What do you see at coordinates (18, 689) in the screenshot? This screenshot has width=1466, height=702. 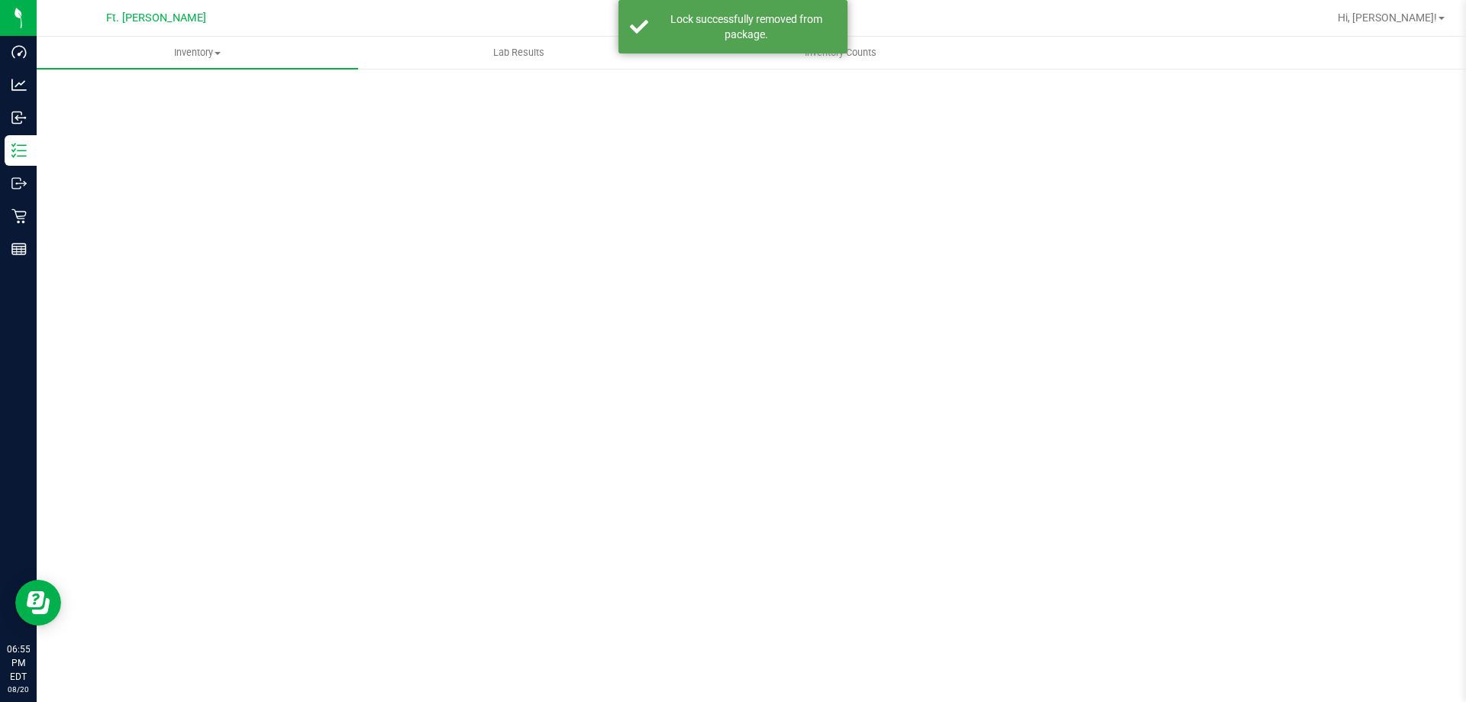 I see `p: 08/20` at bounding box center [18, 689].